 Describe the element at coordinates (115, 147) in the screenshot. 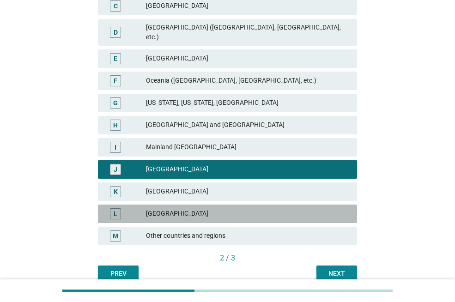

I see `div: I` at that location.